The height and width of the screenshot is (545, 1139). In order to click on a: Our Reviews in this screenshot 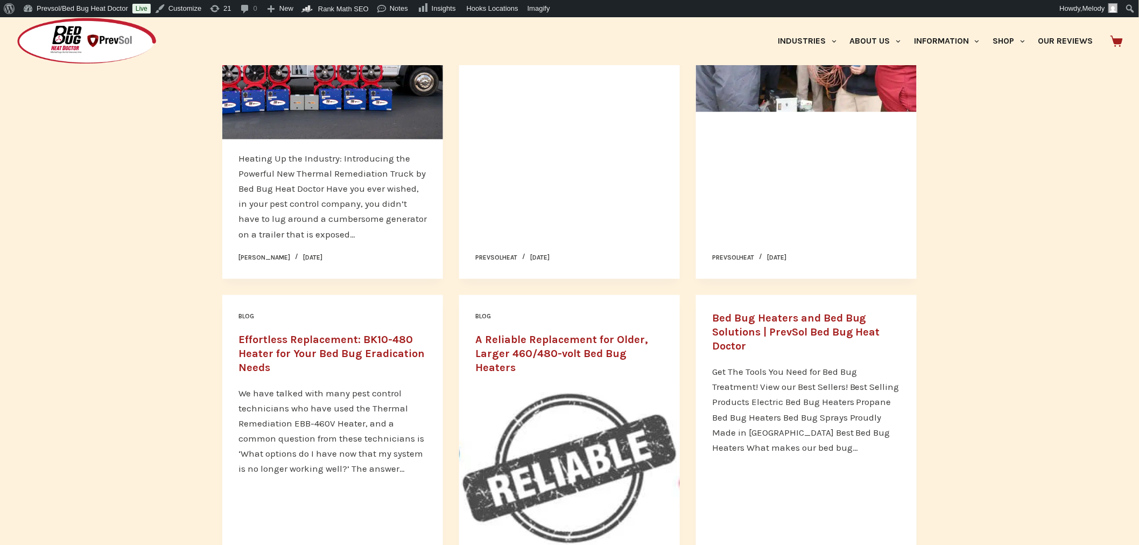, I will do `click(1066, 41)`.